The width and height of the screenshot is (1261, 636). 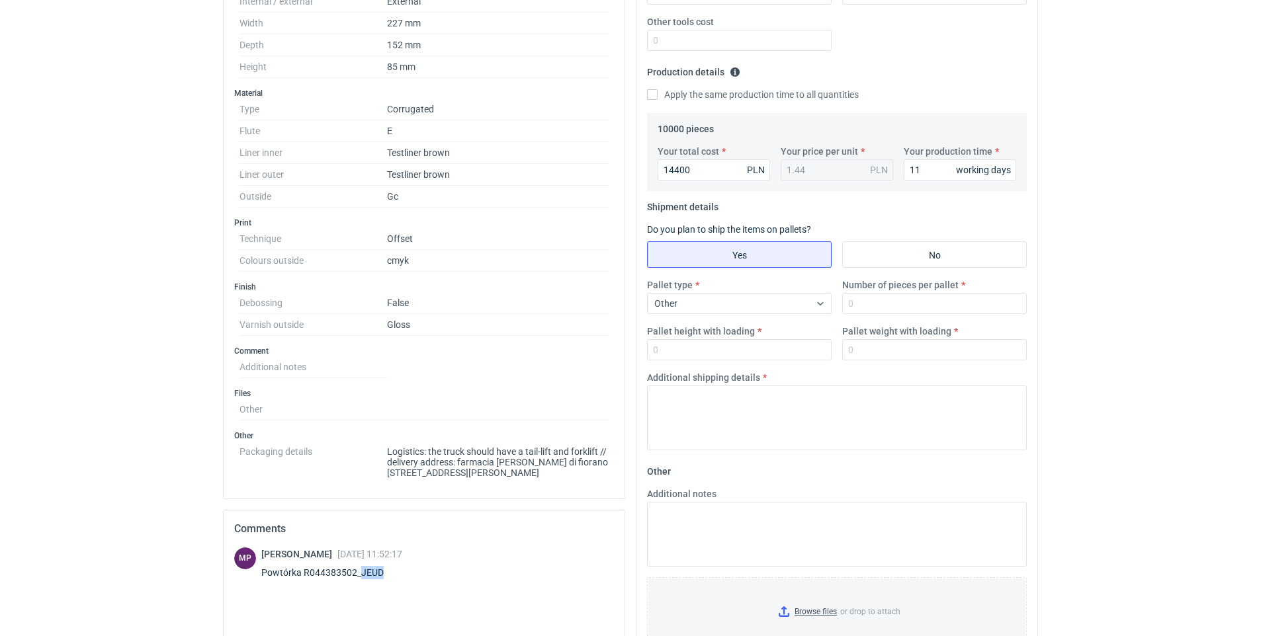 I want to click on dt: Outside, so click(x=313, y=196).